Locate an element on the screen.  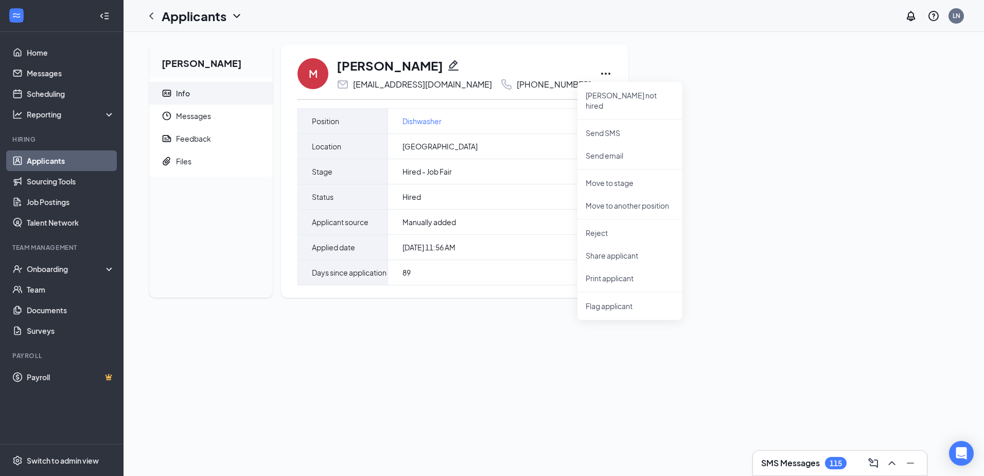
span: Days since application is located at coordinates (349, 272).